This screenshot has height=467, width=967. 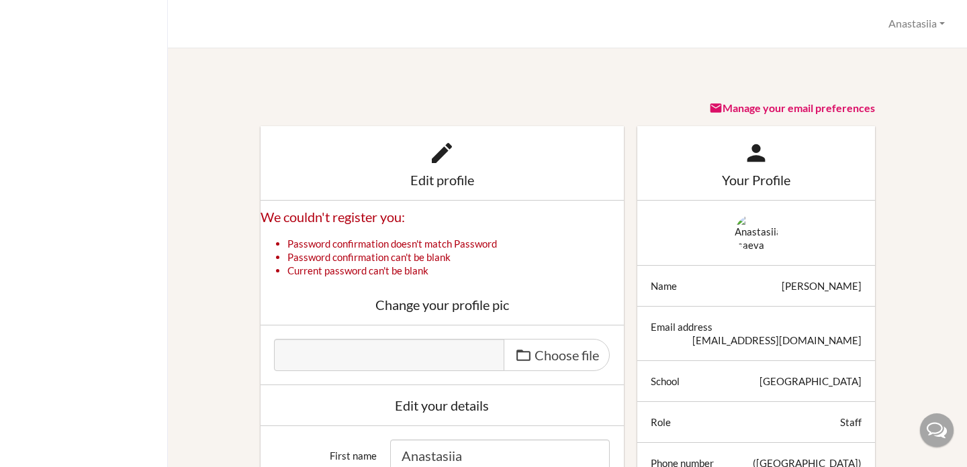 What do you see at coordinates (44, 15) in the screenshot?
I see `span: Help` at bounding box center [44, 15].